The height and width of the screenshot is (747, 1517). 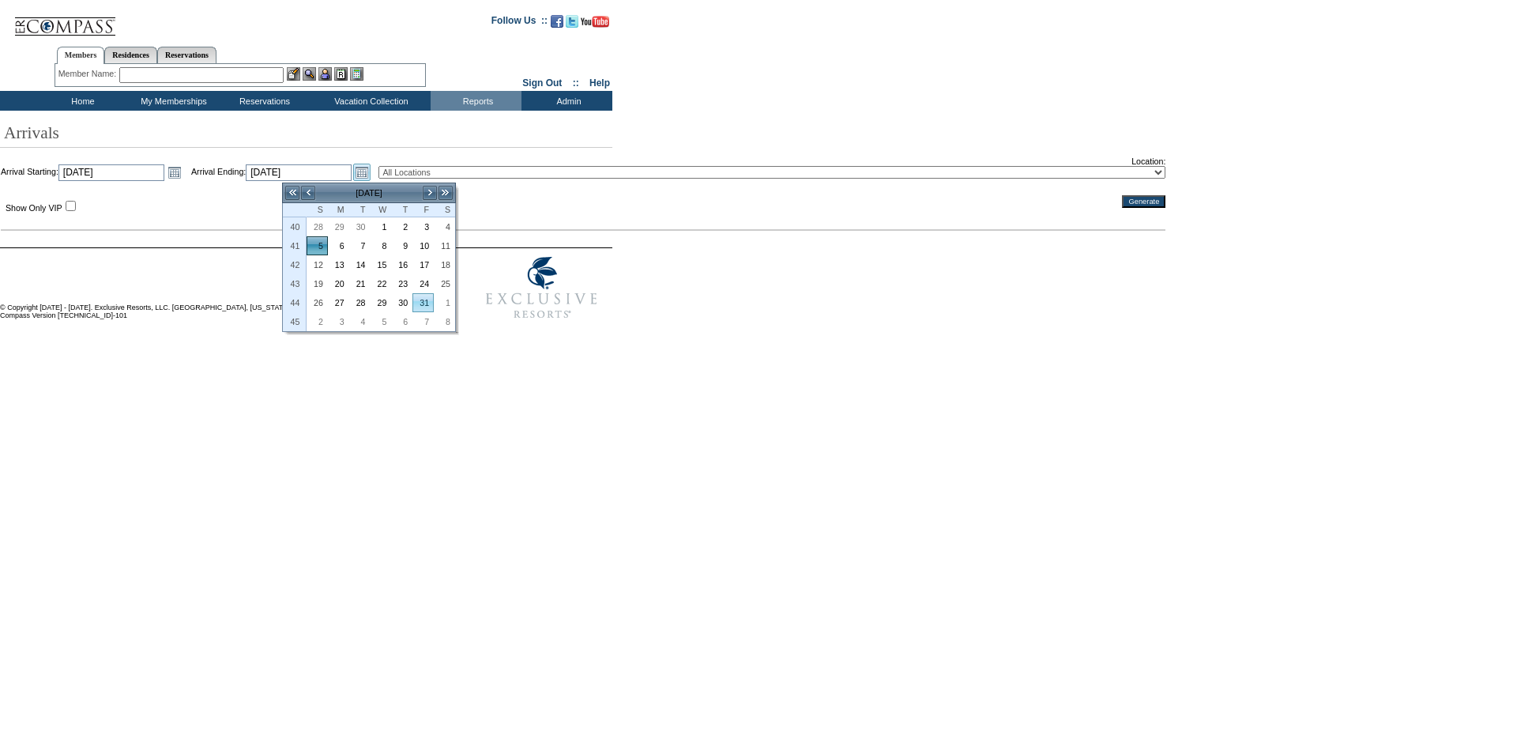 What do you see at coordinates (338, 246) in the screenshot?
I see `td: Monday, October 06, 2025` at bounding box center [338, 246].